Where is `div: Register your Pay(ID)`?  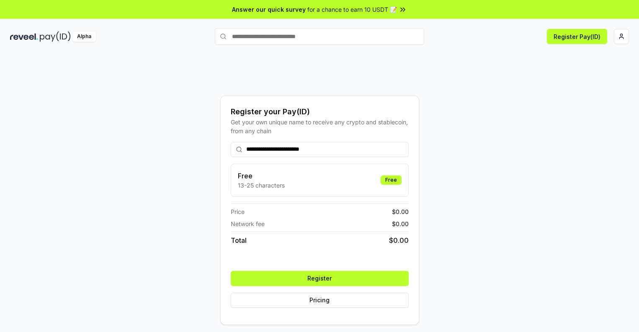 div: Register your Pay(ID) is located at coordinates (320, 112).